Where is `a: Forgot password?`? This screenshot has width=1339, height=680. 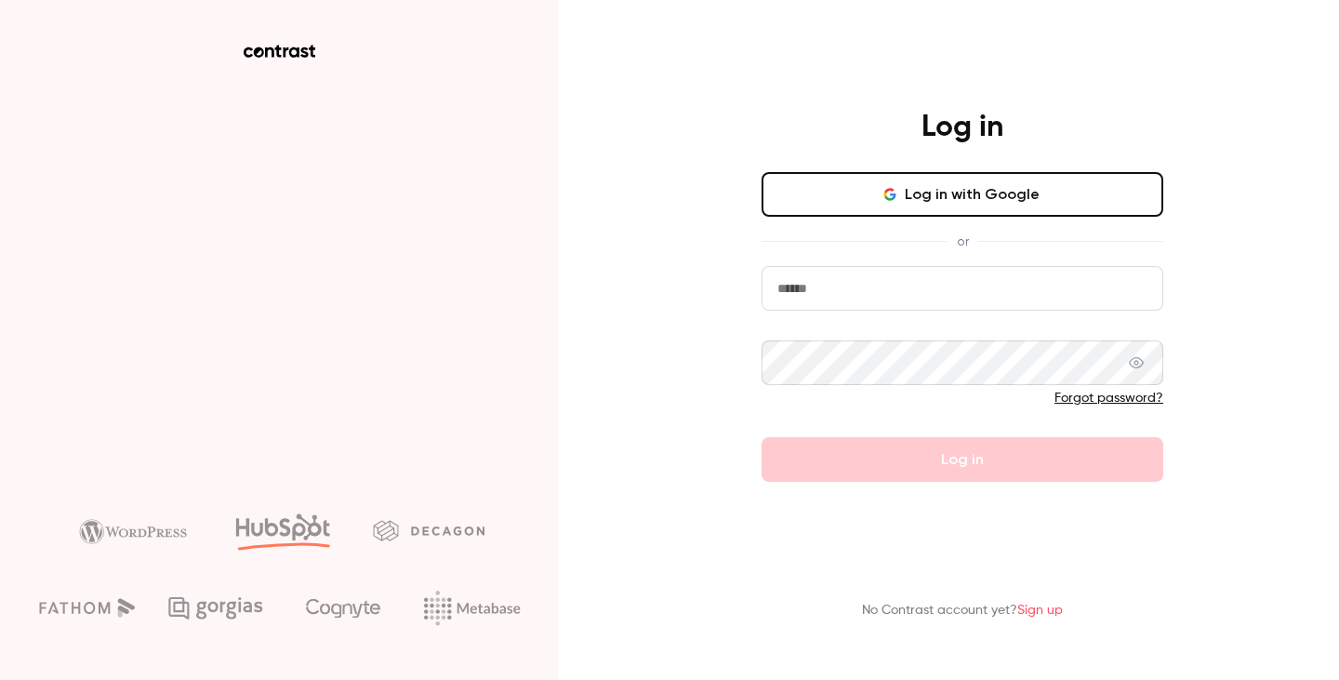
a: Forgot password? is located at coordinates (1108, 398).